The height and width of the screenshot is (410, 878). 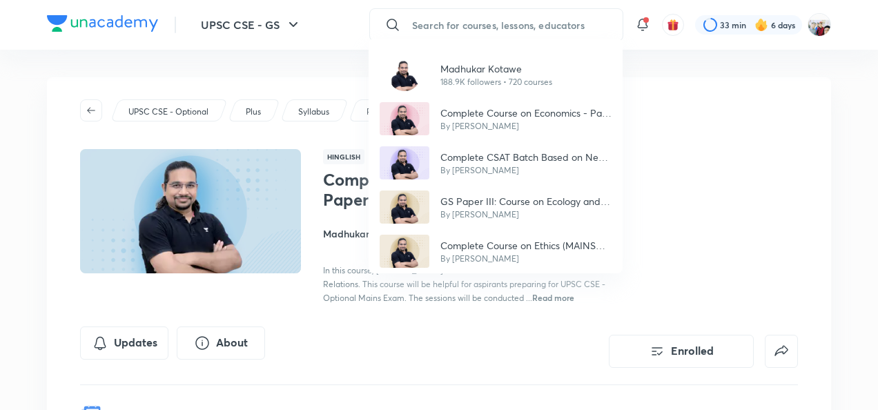 What do you see at coordinates (496, 82) in the screenshot?
I see `p: 188.9K followers • 720 courses` at bounding box center [496, 82].